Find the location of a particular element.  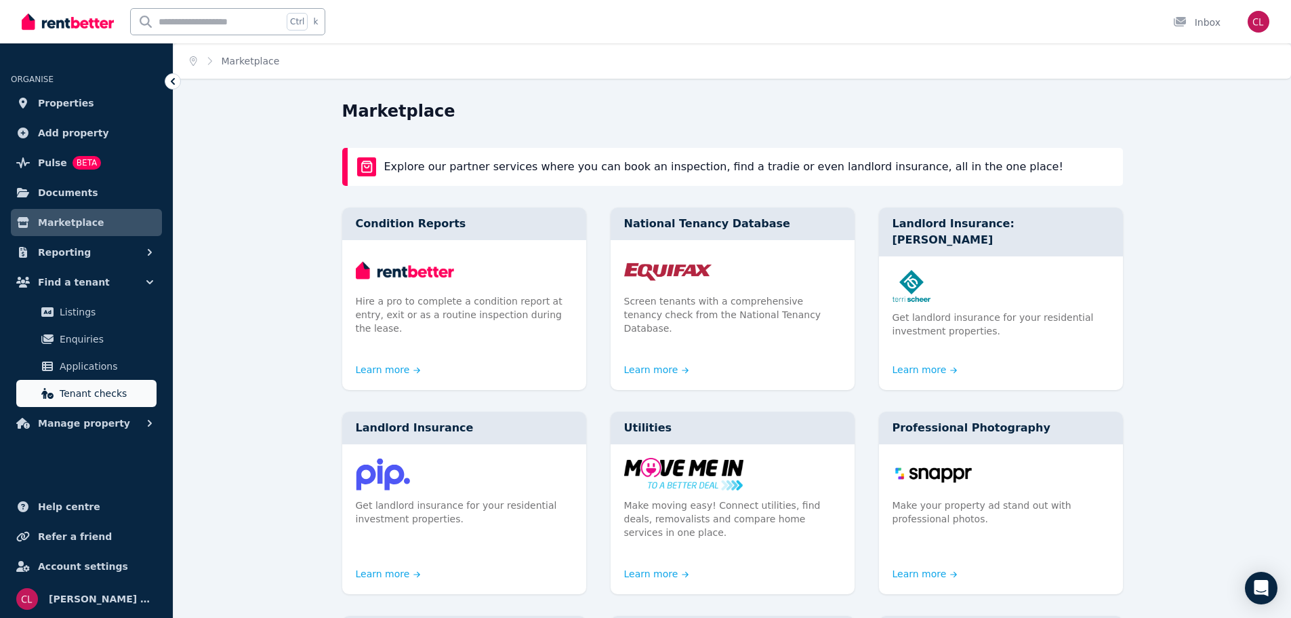

a: Listings is located at coordinates (86, 312).